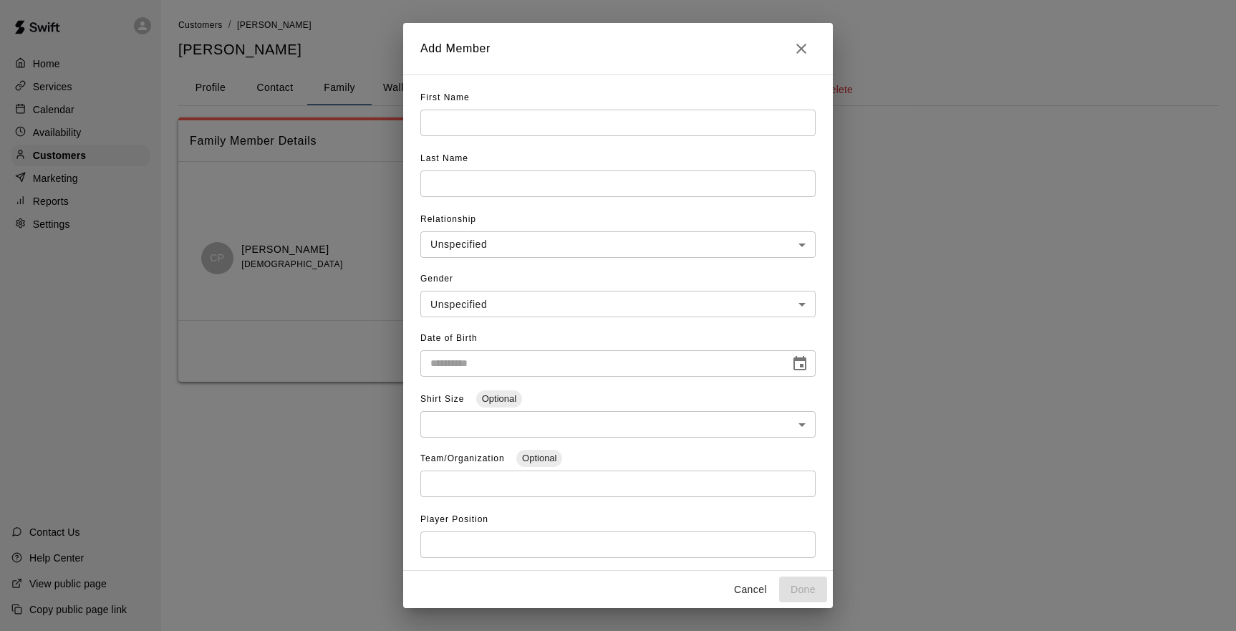  What do you see at coordinates (444, 158) in the screenshot?
I see `span: Last Name` at bounding box center [444, 158].